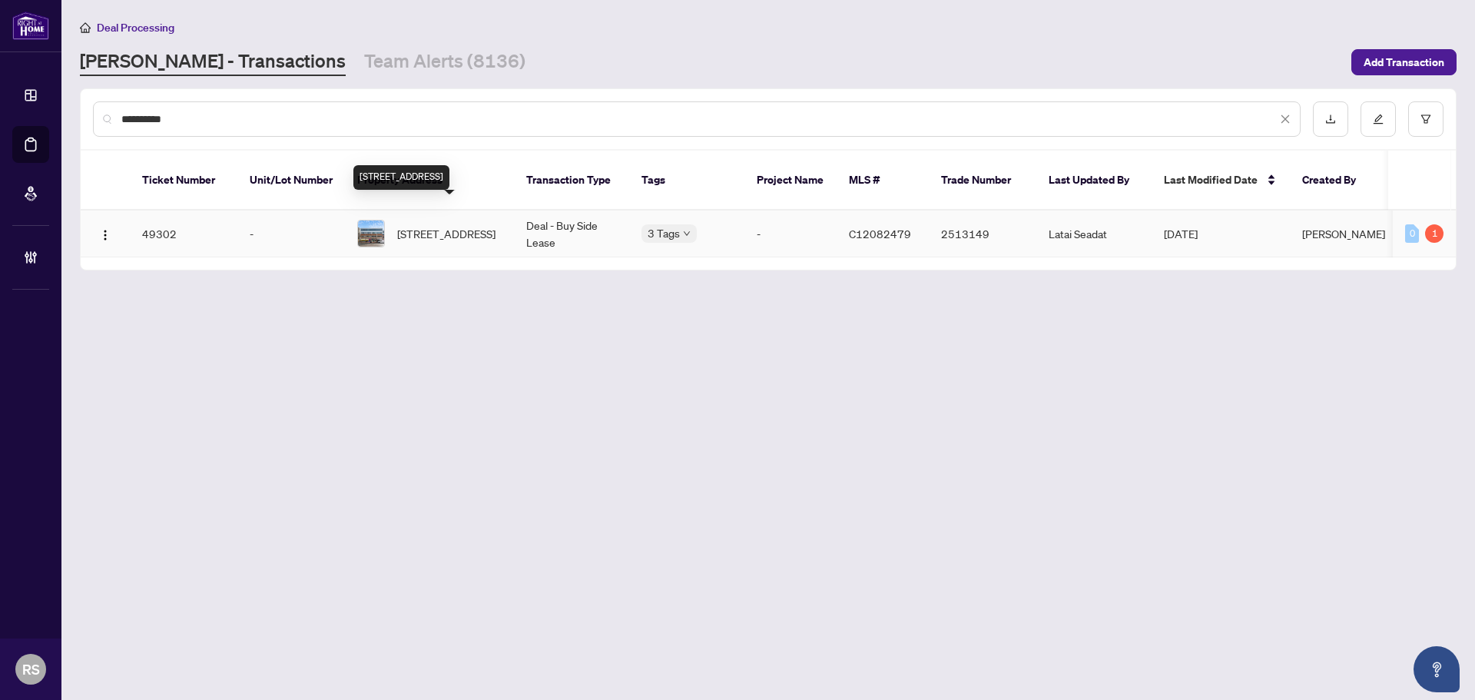 This screenshot has height=700, width=1475. Describe the element at coordinates (1378, 119) in the screenshot. I see `span: edit` at that location.